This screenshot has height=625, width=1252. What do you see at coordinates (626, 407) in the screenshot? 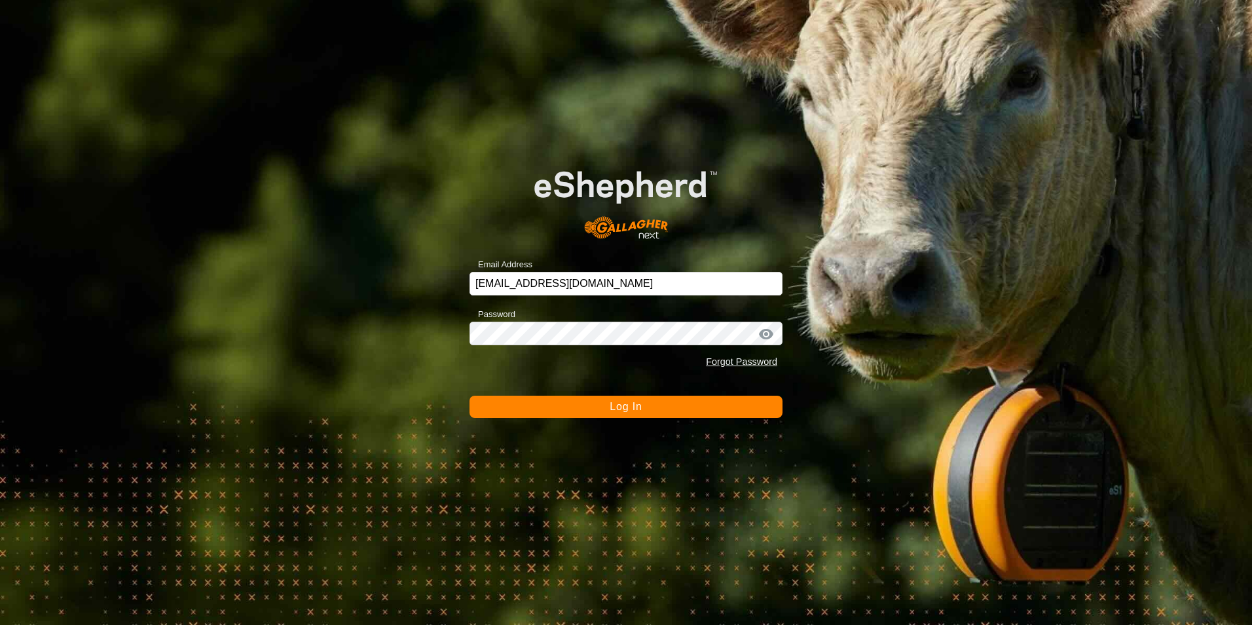
I see `button: Log In` at bounding box center [626, 407].